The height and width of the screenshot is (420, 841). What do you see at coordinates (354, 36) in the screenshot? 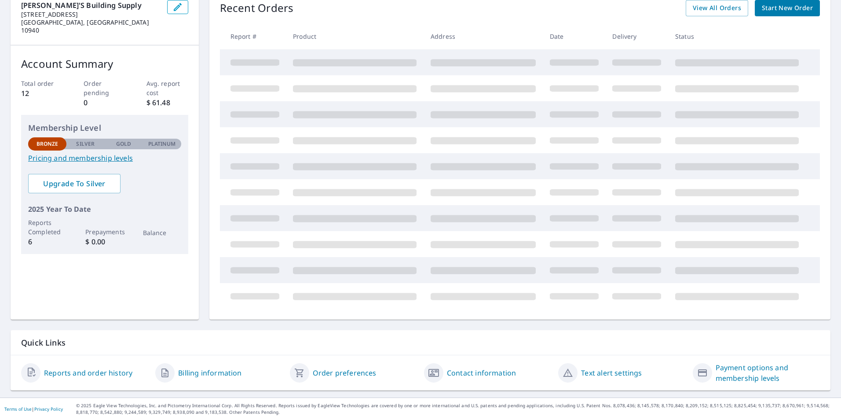
I see `th: Product` at bounding box center [354, 36].